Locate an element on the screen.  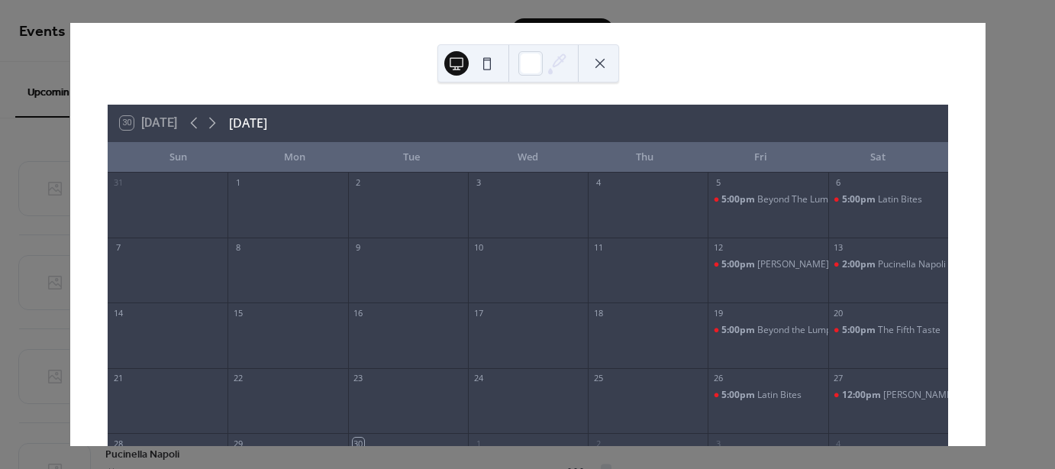
div: 13 is located at coordinates (838, 247).